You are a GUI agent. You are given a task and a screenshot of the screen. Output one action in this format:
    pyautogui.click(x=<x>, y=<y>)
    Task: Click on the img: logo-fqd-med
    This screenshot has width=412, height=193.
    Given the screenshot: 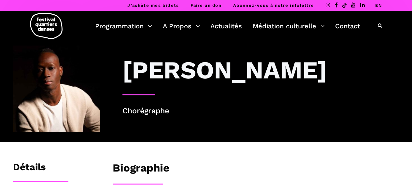 What is the action you would take?
    pyautogui.click(x=46, y=26)
    